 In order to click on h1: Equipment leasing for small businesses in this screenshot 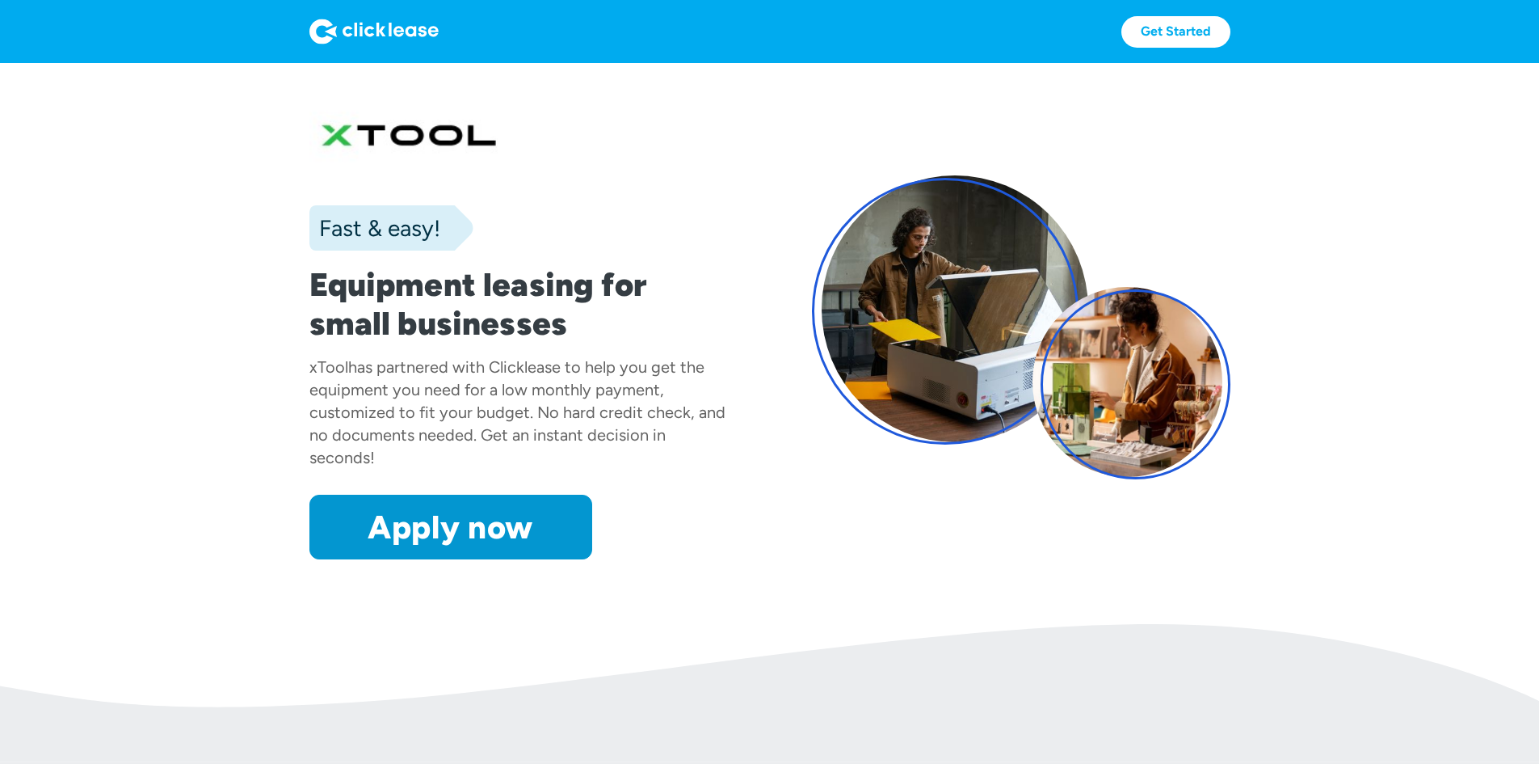, I will do `click(519, 304)`.